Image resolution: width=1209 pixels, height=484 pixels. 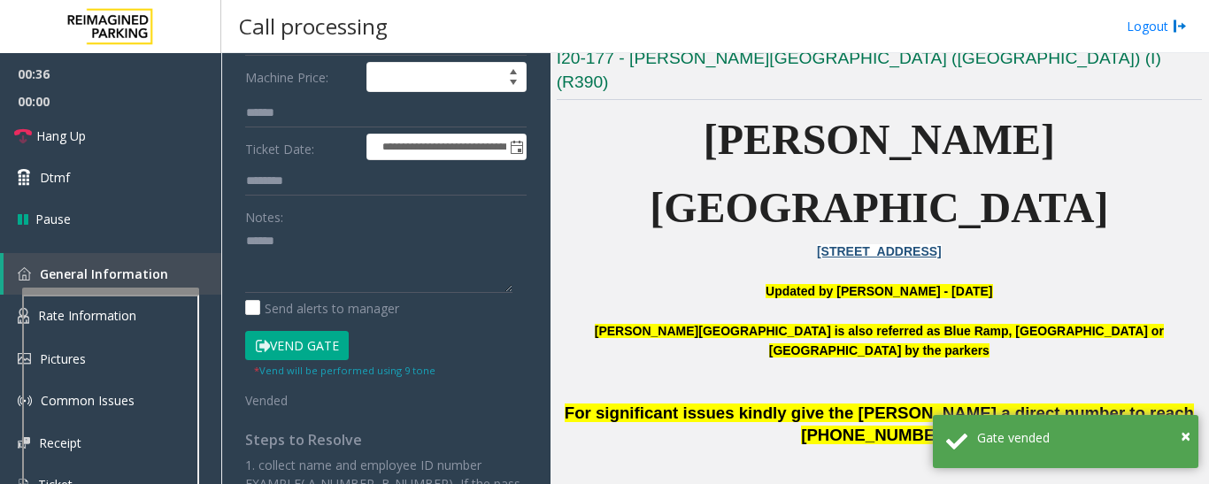 What do you see at coordinates (513, 84) in the screenshot?
I see `span: Decrease value` at bounding box center [513, 84].